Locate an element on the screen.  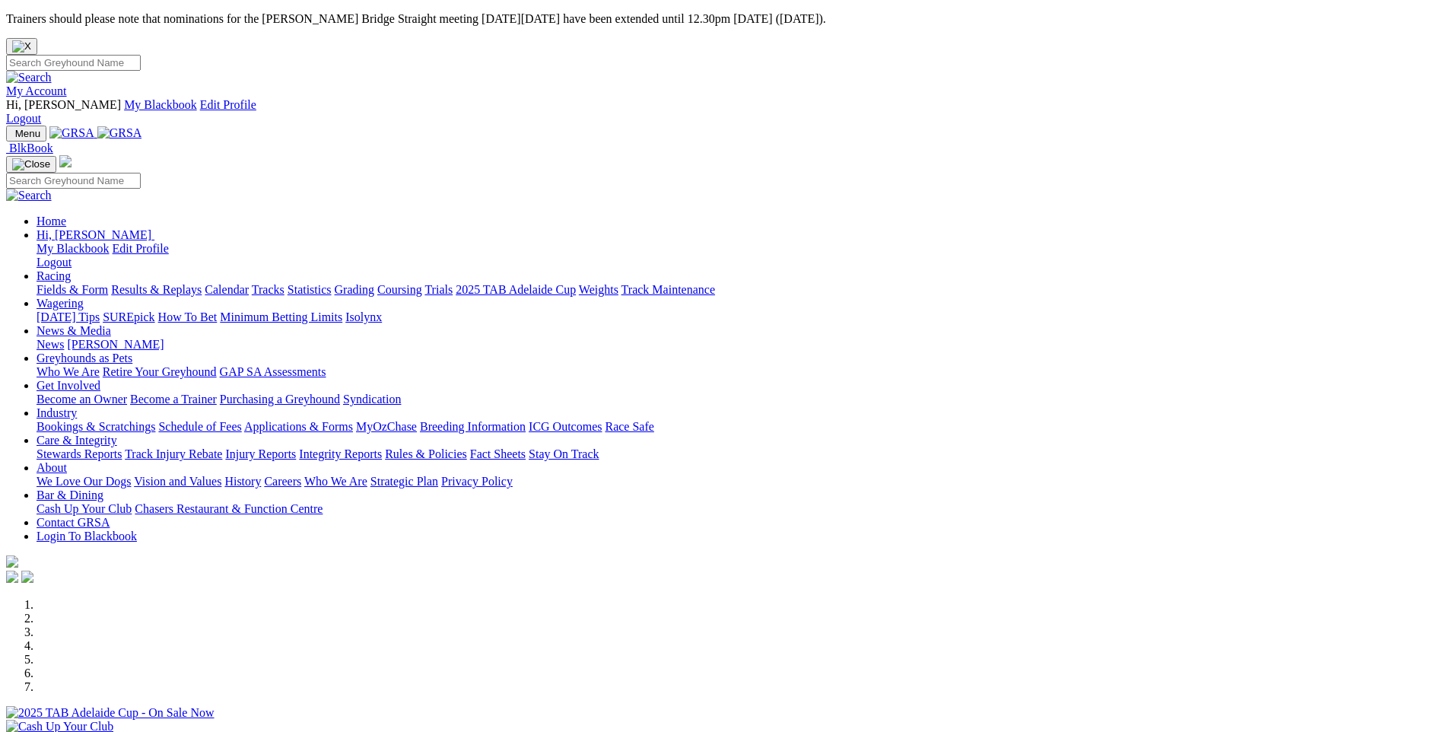
a: Integrity Reports is located at coordinates (340, 453).